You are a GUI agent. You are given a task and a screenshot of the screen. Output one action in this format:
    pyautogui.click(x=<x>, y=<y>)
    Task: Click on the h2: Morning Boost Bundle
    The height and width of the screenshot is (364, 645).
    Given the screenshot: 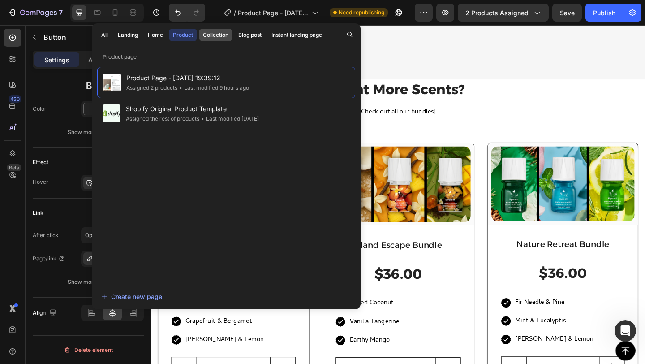 What is the action you would take?
    pyautogui.click(x=90, y=238)
    